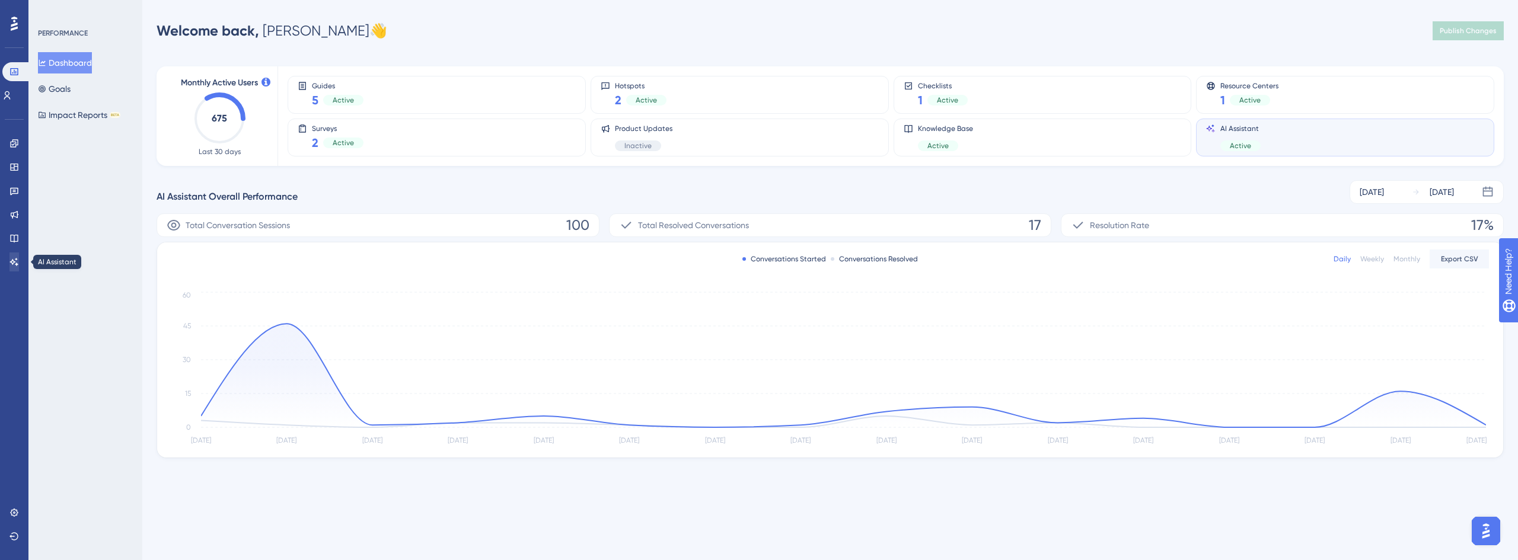 The width and height of the screenshot is (1518, 560). Describe the element at coordinates (943, 85) in the screenshot. I see `span: Checklists` at that location.